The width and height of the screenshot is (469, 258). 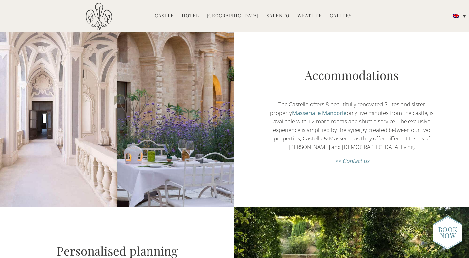 I want to click on img: Castello di Ugento, so click(x=99, y=16).